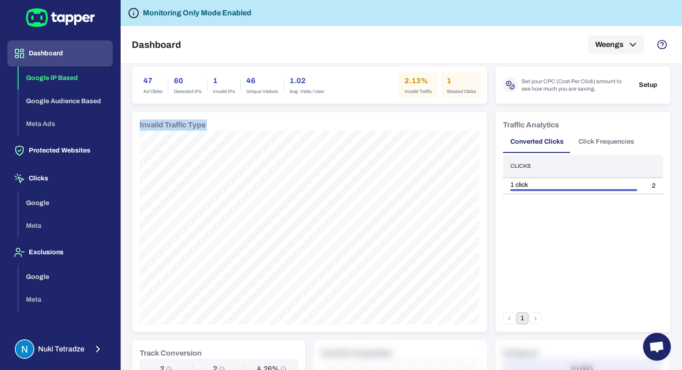 Image resolution: width=682 pixels, height=370 pixels. What do you see at coordinates (616, 45) in the screenshot?
I see `button: Weengs` at bounding box center [616, 45].